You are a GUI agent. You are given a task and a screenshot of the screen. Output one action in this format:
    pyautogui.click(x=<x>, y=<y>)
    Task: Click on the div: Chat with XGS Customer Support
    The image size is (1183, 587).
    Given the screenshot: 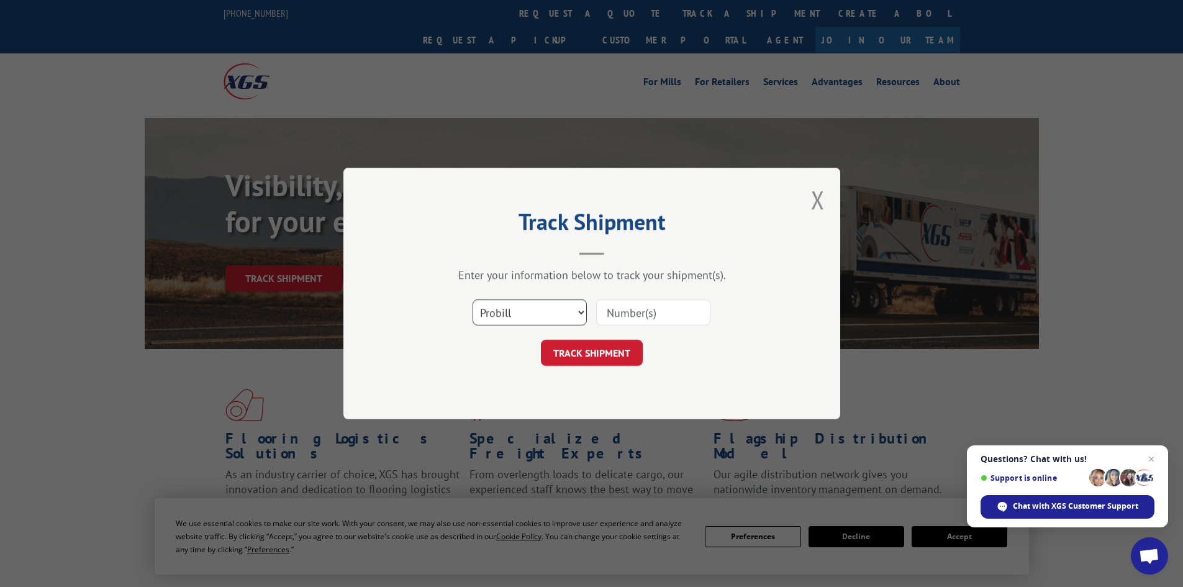 What is the action you would take?
    pyautogui.click(x=1068, y=507)
    